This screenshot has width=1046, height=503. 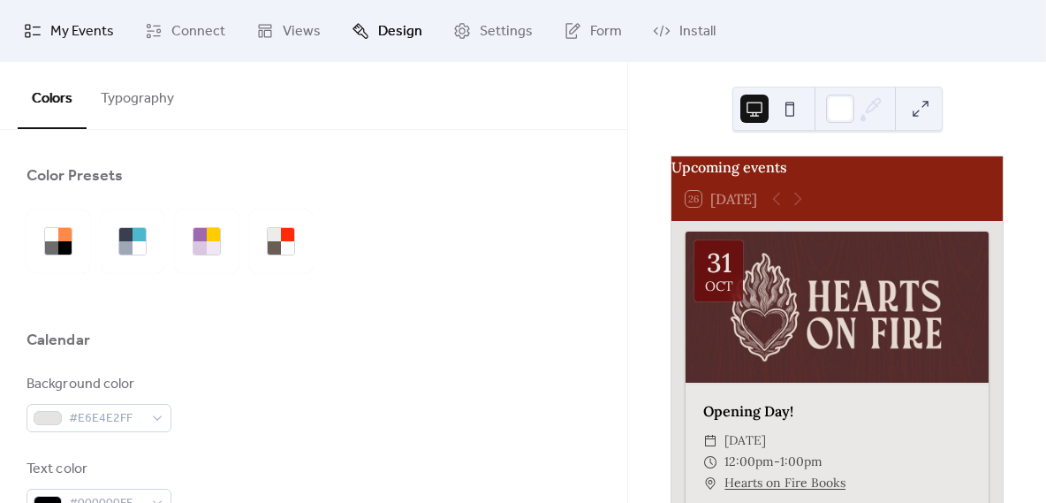 What do you see at coordinates (837, 167) in the screenshot?
I see `div: Upcoming events` at bounding box center [837, 167].